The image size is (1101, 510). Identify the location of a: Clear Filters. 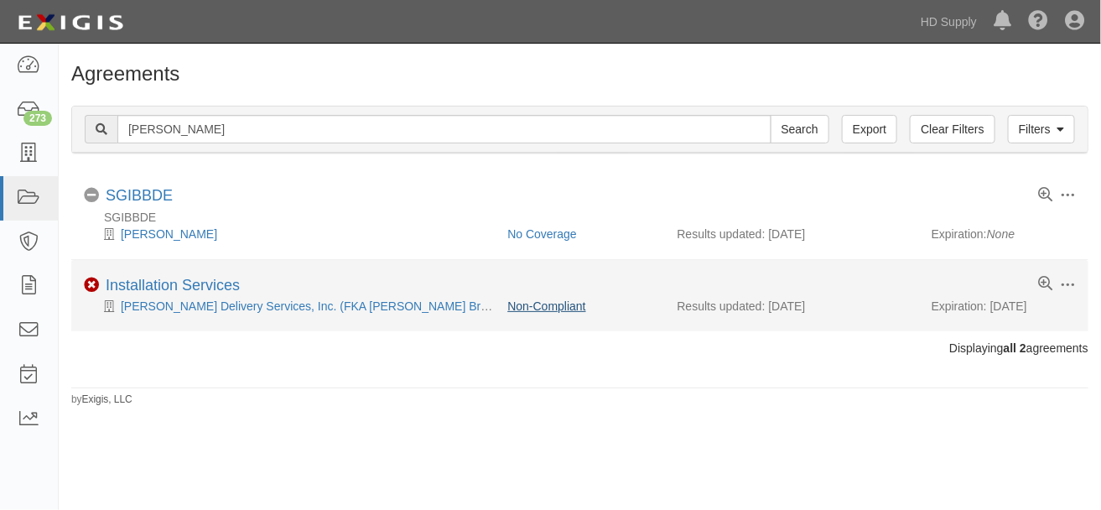
(952, 129).